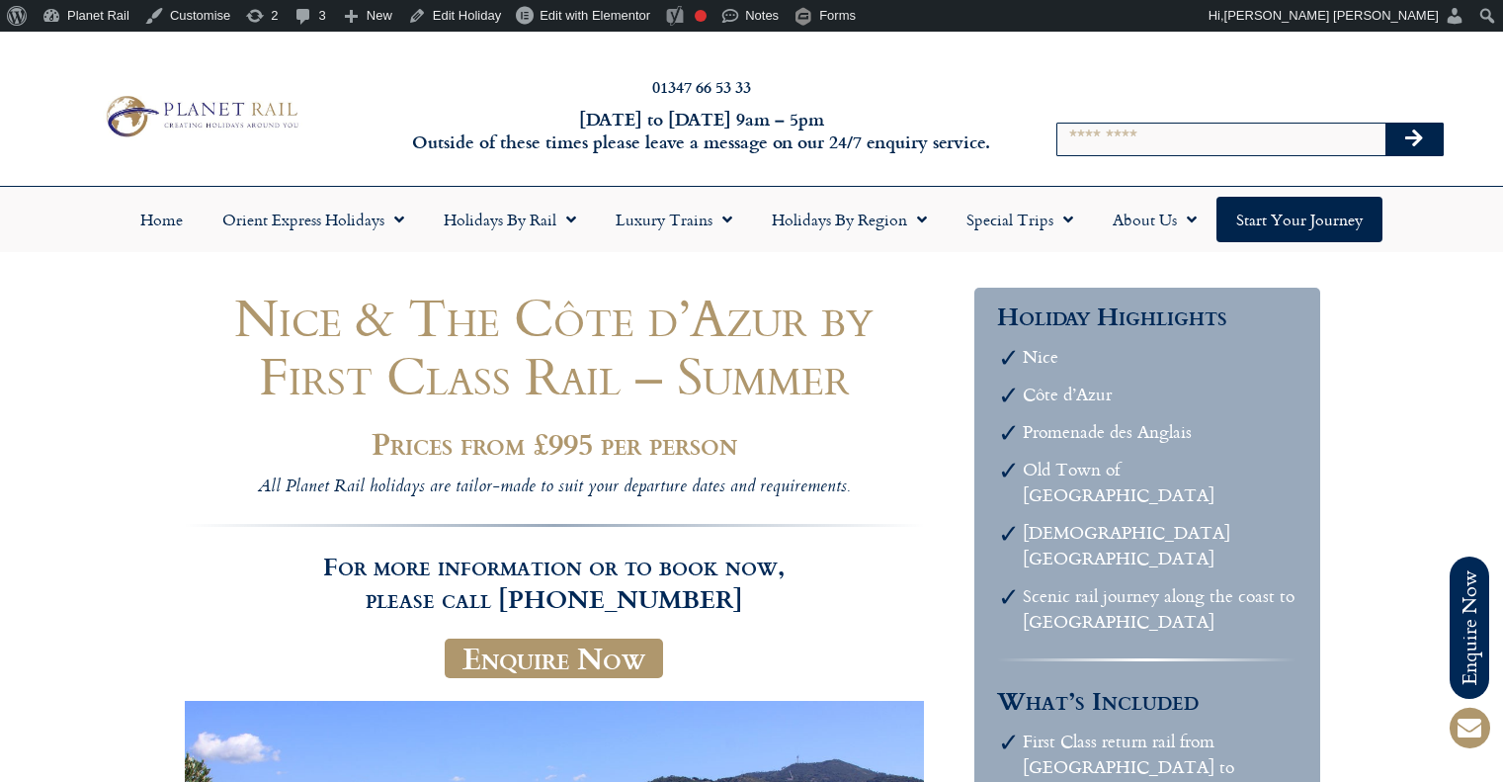  I want to click on h3: What’s Included, so click(1146, 700).